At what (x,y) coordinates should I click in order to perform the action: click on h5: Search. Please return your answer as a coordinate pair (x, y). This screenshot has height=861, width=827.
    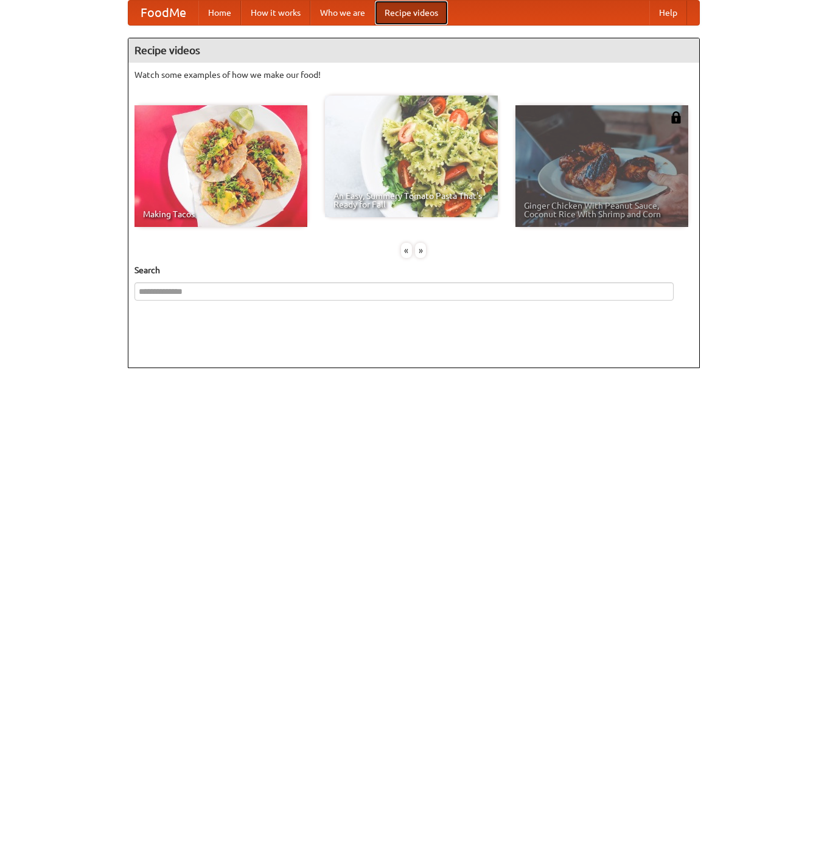
    Looking at the image, I should click on (414, 270).